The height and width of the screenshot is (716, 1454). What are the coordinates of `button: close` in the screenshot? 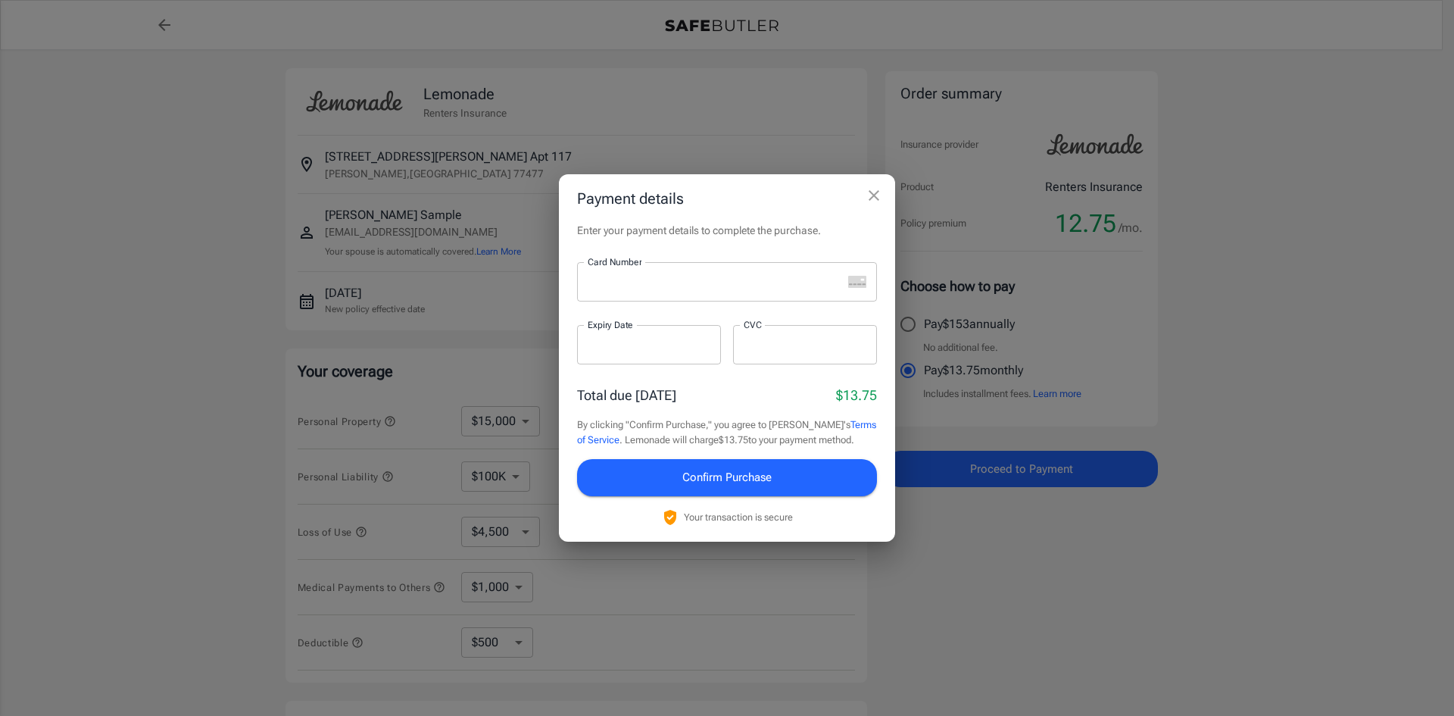 It's located at (874, 195).